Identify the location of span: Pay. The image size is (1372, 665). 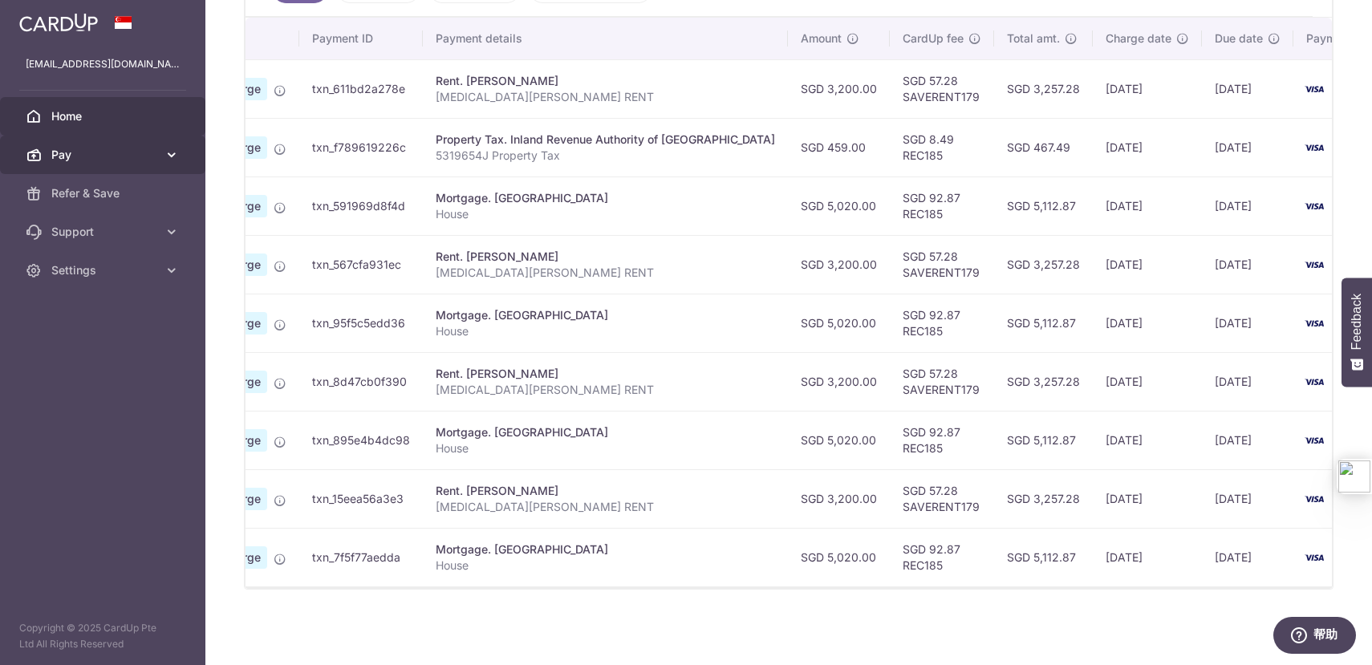
(104, 155).